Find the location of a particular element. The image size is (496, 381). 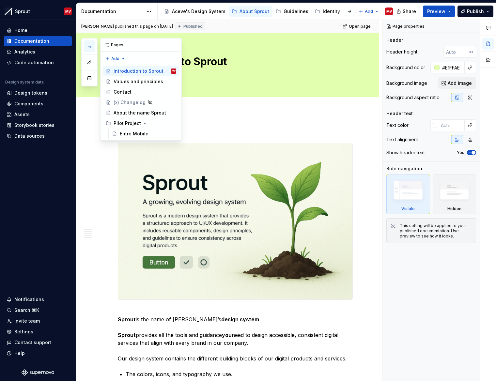

button: Help is located at coordinates (38, 353).